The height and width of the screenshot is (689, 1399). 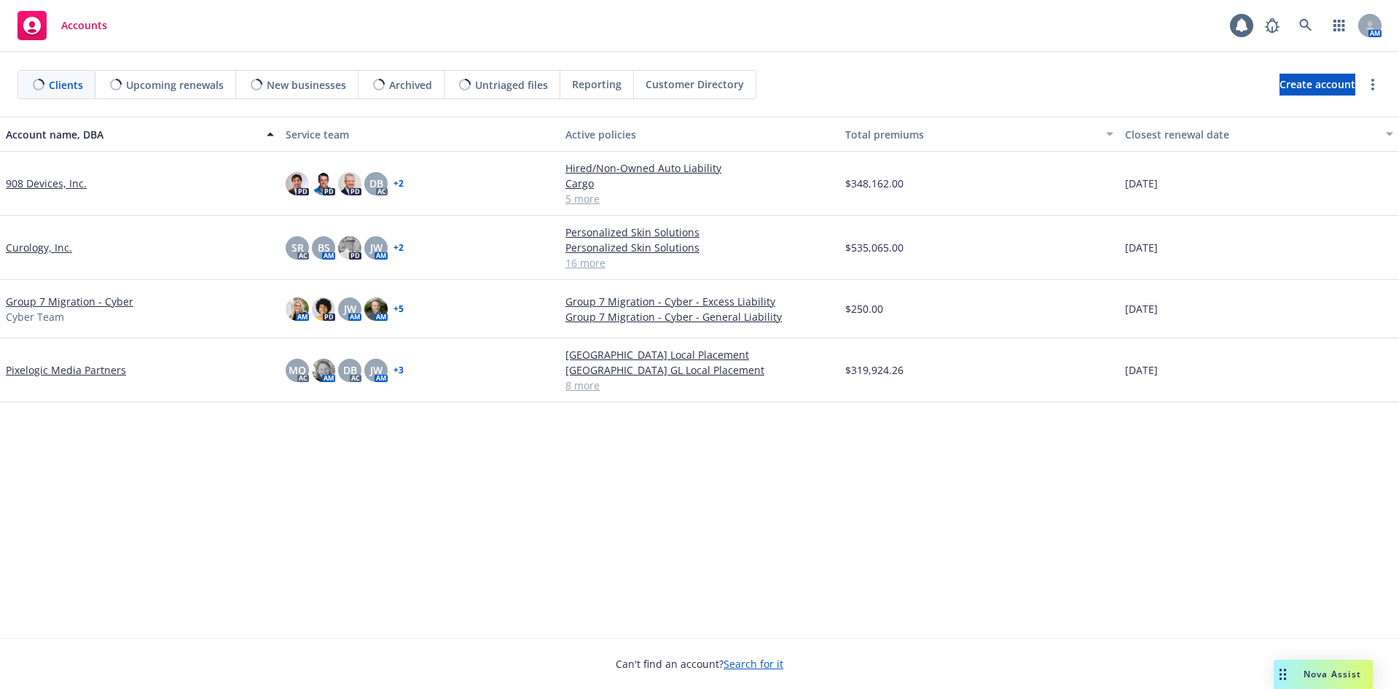 I want to click on span: $319,924.26, so click(x=874, y=369).